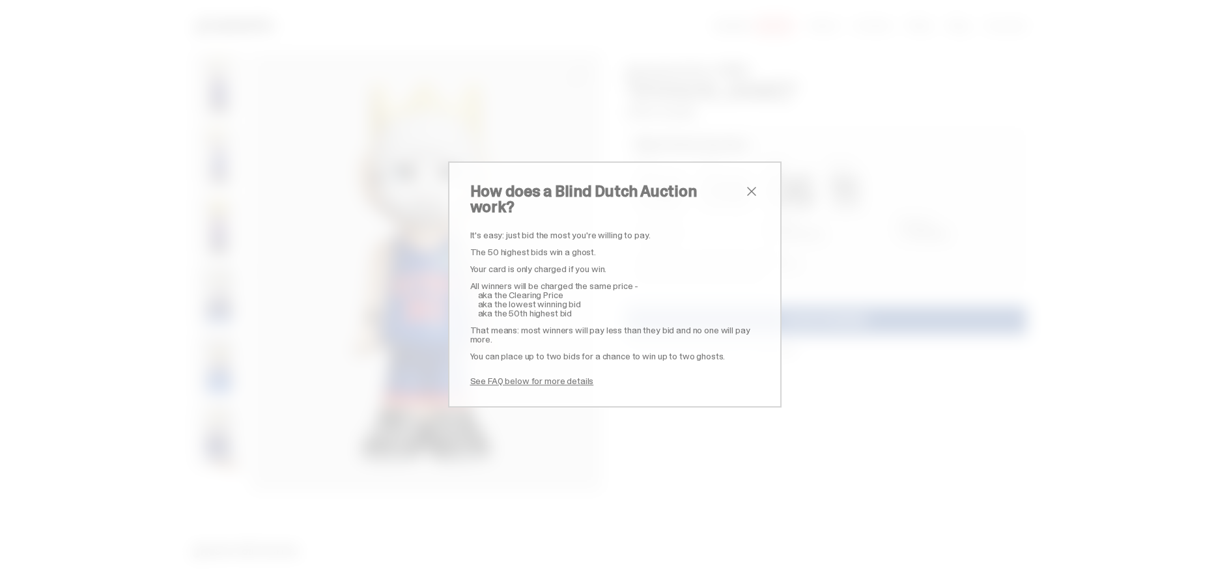 The image size is (1229, 569). Describe the element at coordinates (615, 356) in the screenshot. I see `p: You can place up to two bids for a chance to win up to two ghosts.` at that location.